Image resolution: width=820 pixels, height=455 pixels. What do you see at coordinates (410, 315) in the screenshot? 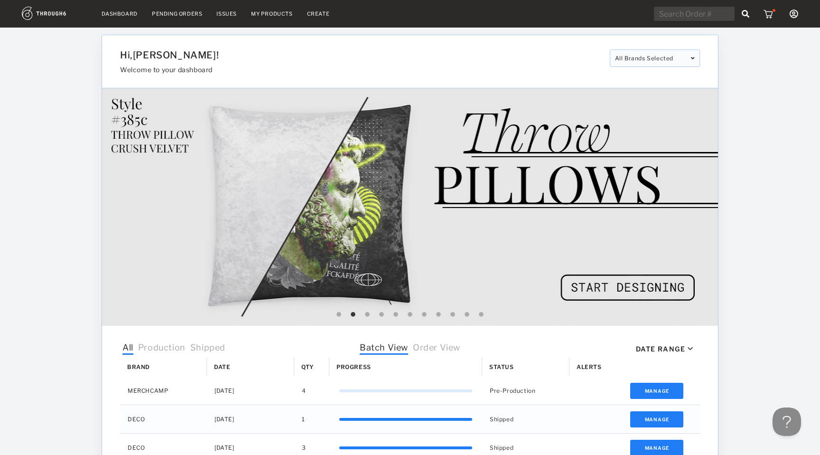
I see `button: 6` at bounding box center [410, 315].